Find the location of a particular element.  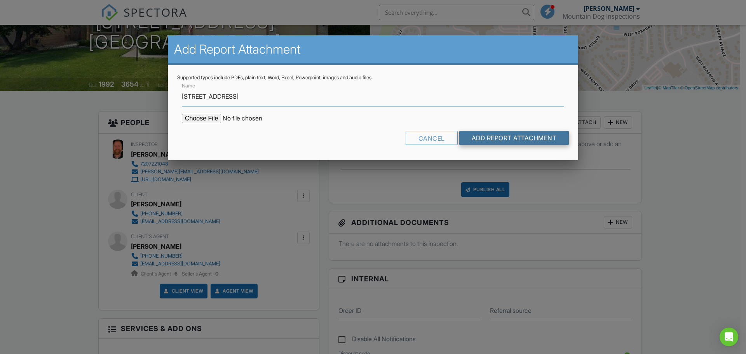

div: Open Intercom Messenger is located at coordinates (729, 337).